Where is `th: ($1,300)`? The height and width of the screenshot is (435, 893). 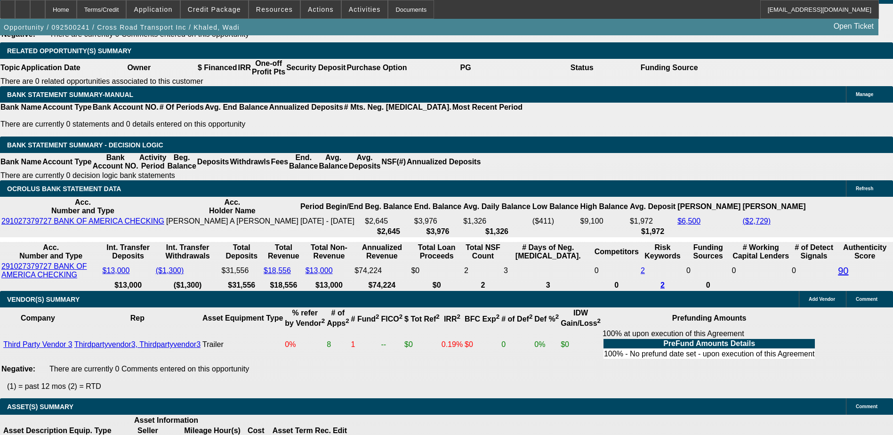
th: ($1,300) is located at coordinates (188, 285).